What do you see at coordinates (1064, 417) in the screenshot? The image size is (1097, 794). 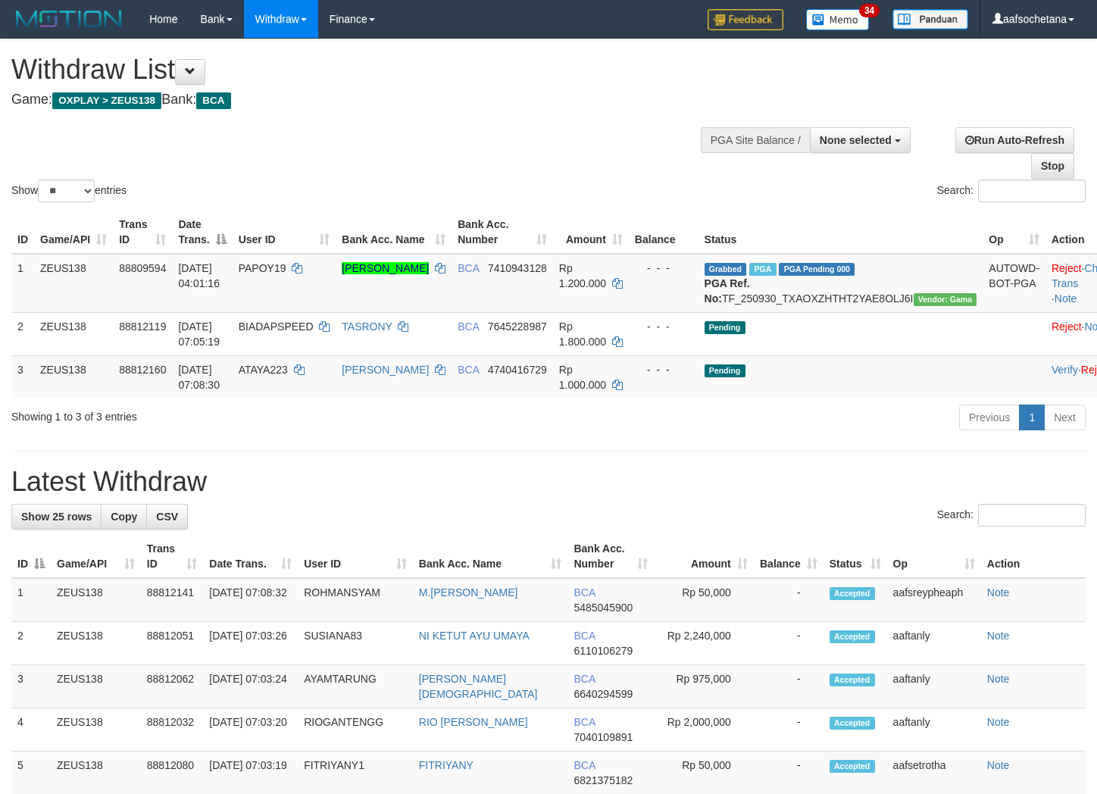 I see `a: Next` at bounding box center [1064, 417].